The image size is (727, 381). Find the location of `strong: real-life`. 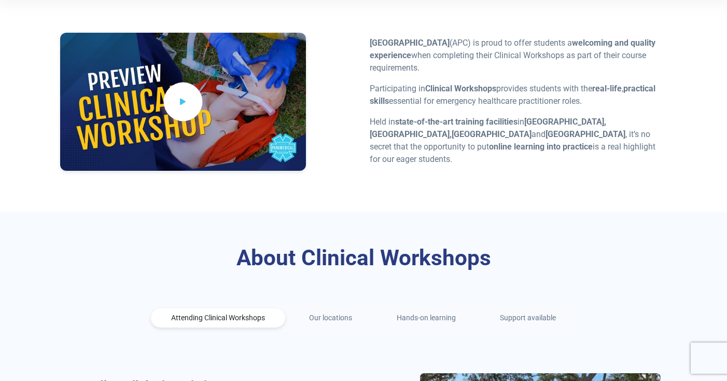

strong: real-life is located at coordinates (607, 88).